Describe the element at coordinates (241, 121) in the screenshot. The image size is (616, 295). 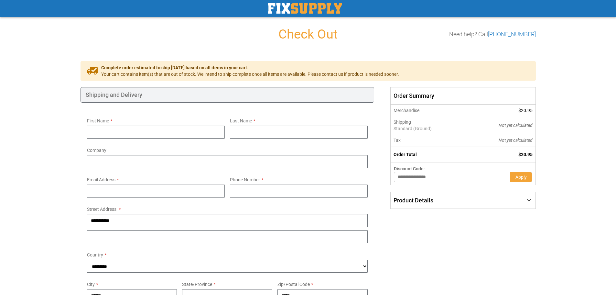
I see `span: Last Name` at that location.